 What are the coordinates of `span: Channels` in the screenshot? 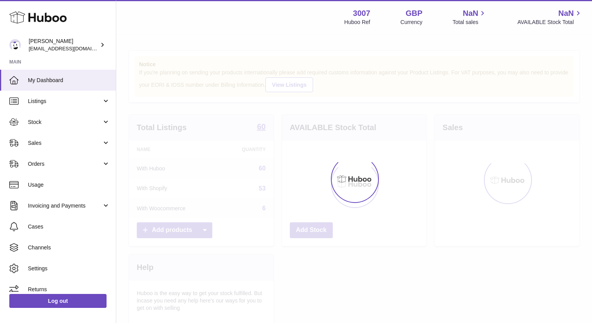 It's located at (69, 248).